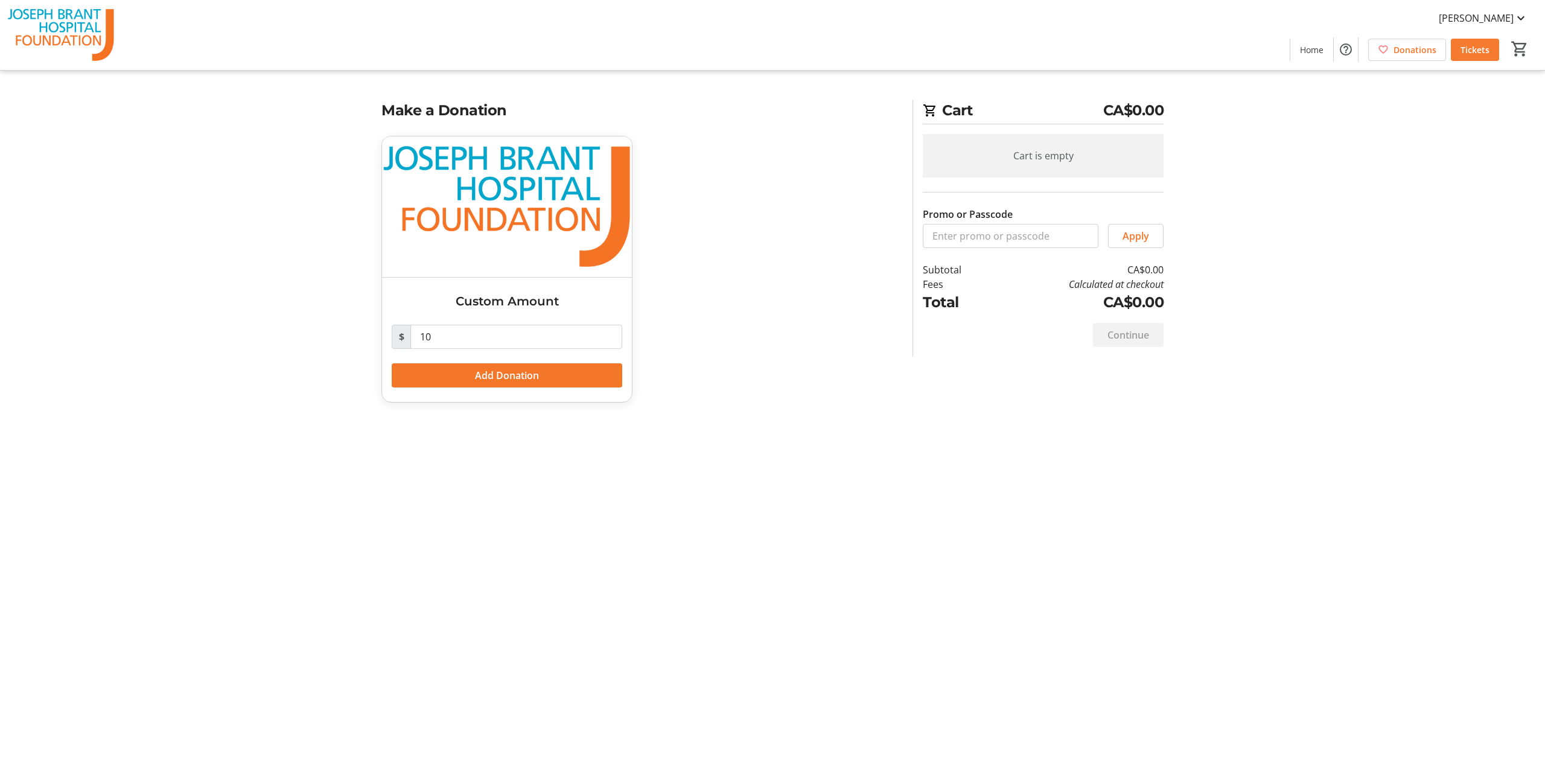  Describe the element at coordinates (507, 206) in the screenshot. I see `img: Custom Amount` at that location.